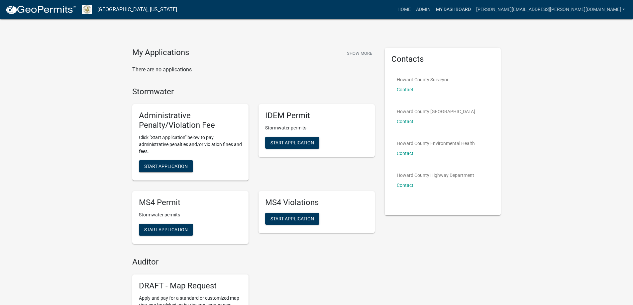 This screenshot has height=305, width=633. Describe the element at coordinates (435, 143) in the screenshot. I see `p: Howard County Environmental Health` at that location.